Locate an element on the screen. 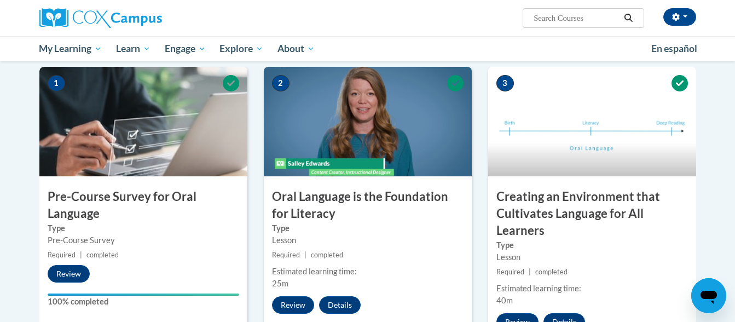 This screenshot has width=735, height=322. span: 1 is located at coordinates (56, 83).